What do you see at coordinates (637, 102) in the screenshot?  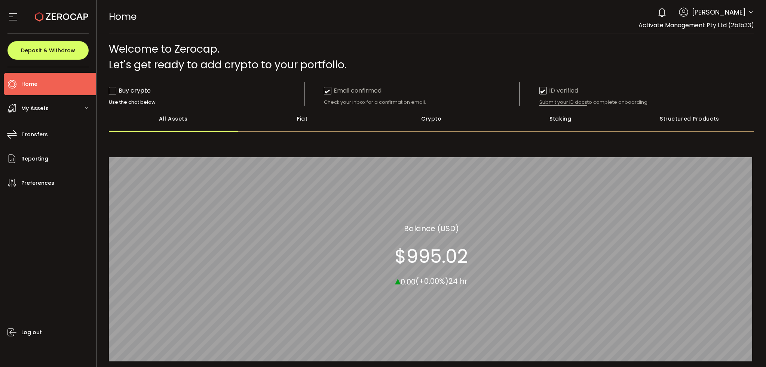 I see `div: to complete onboarding.` at bounding box center [637, 102].